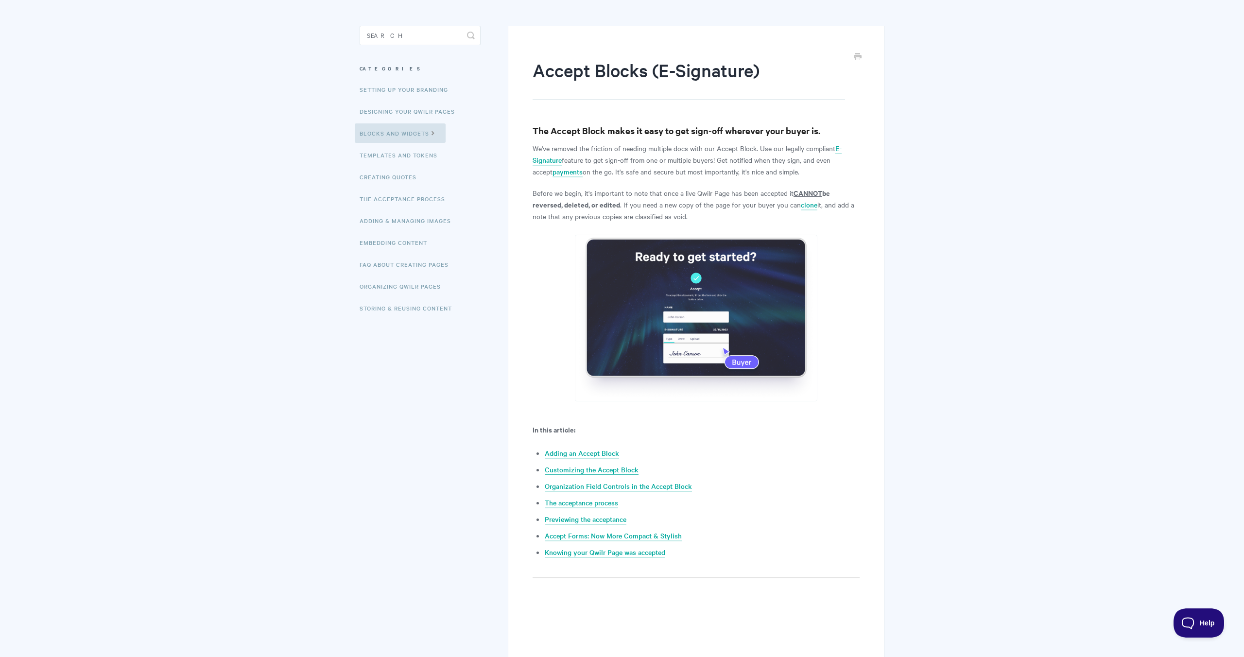 The width and height of the screenshot is (1244, 657). I want to click on a: Storing & Reusing Content, so click(409, 308).